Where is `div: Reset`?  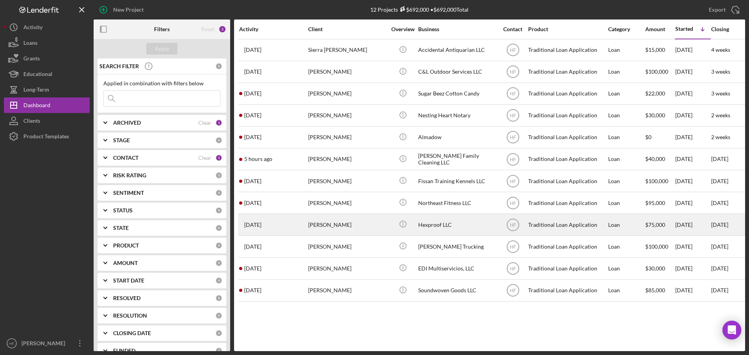
div: Reset is located at coordinates (208, 29).